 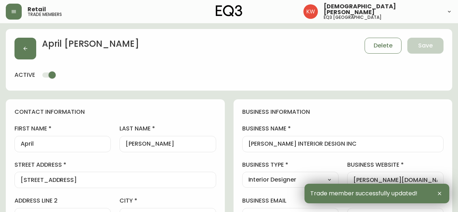 I want to click on button: Delete, so click(x=383, y=46).